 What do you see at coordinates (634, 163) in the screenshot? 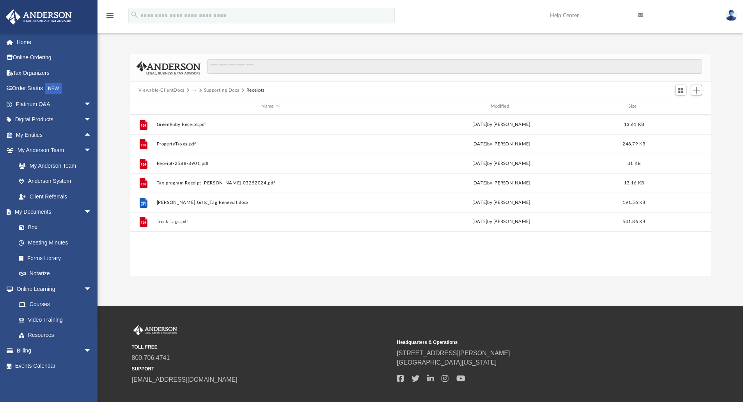
I see `span: 31 KB` at bounding box center [634, 163].